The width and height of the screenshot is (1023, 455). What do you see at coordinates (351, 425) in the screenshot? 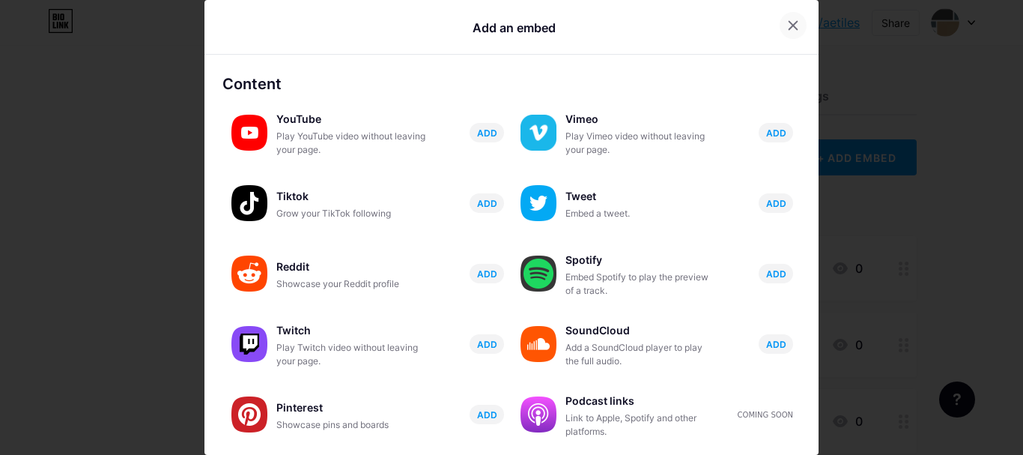
I see `div: Showcase pins and boards` at bounding box center [351, 425].